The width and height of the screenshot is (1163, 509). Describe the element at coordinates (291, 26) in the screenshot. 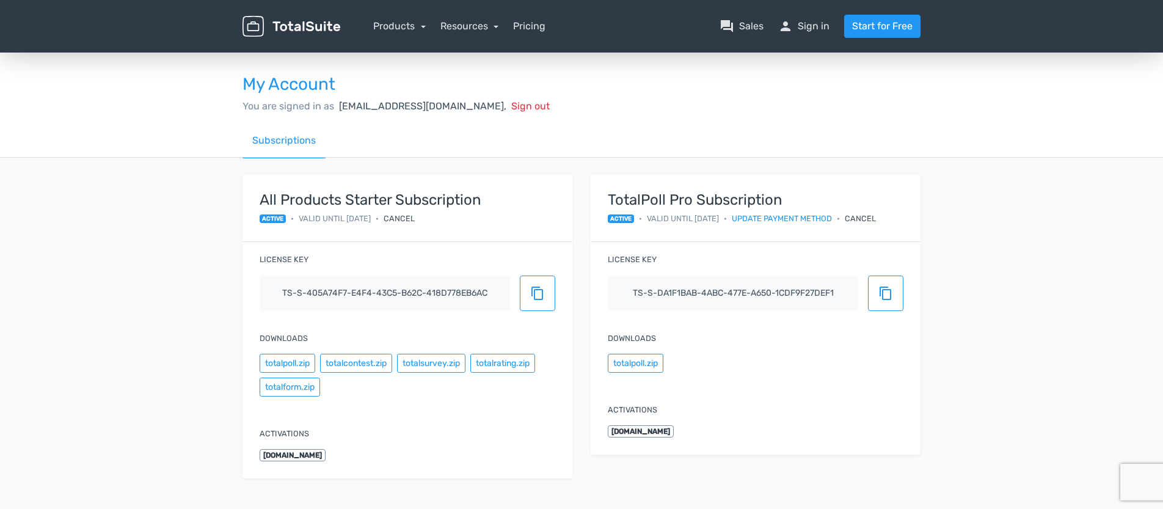

I see `img: TotalSuite for WordPress` at that location.